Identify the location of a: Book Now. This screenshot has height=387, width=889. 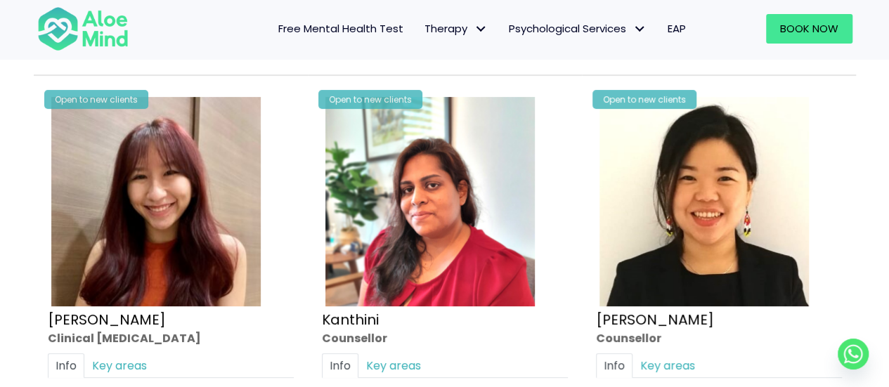
(809, 29).